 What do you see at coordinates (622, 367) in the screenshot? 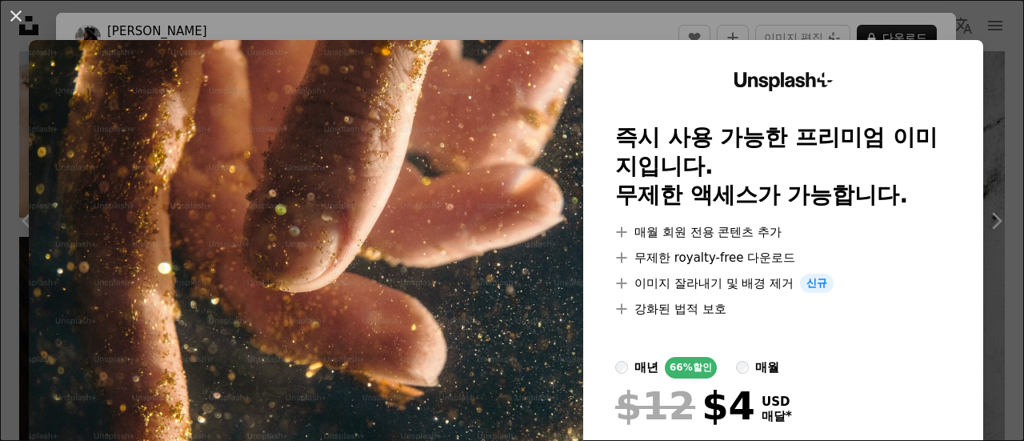
I see `input: 매년66%할인` at bounding box center [622, 367].